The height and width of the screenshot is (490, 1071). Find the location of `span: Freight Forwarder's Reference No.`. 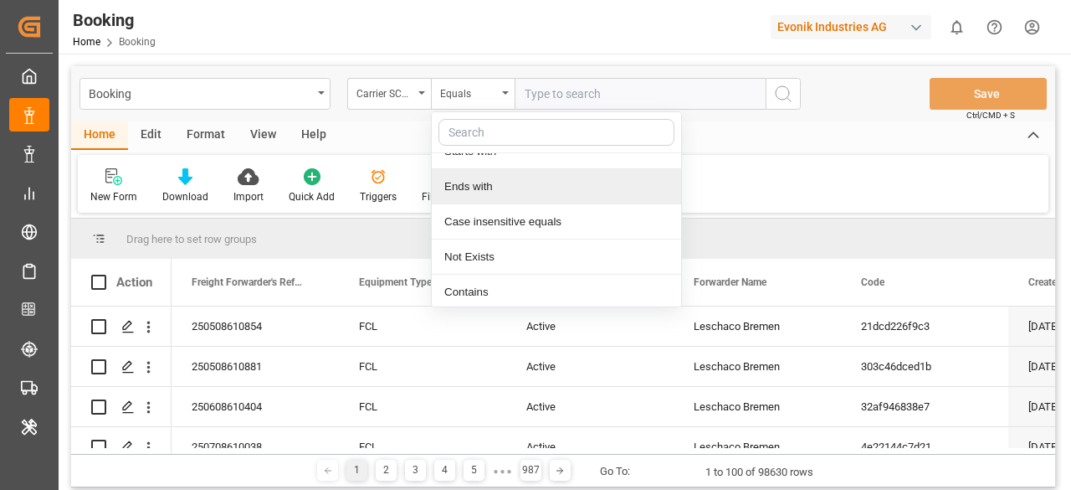

span: Freight Forwarder's Reference No. is located at coordinates (248, 282).